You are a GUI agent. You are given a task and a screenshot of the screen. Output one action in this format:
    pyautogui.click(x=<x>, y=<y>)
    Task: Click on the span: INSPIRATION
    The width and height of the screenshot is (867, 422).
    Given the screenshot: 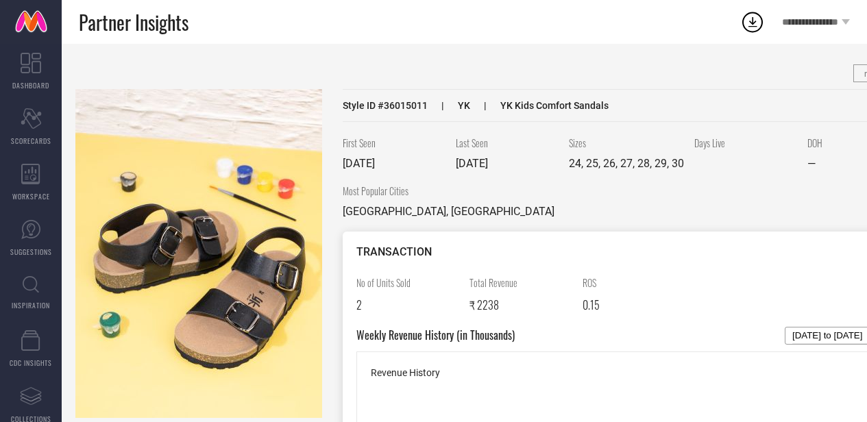 What is the action you would take?
    pyautogui.click(x=31, y=305)
    